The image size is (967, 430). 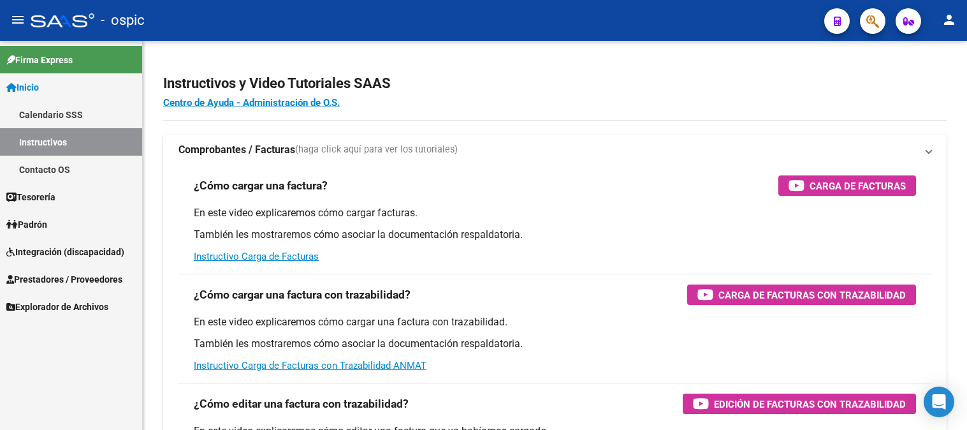 I want to click on a: Instructivo Carga de Facturas con Trazabilidad ANMAT, so click(x=310, y=365).